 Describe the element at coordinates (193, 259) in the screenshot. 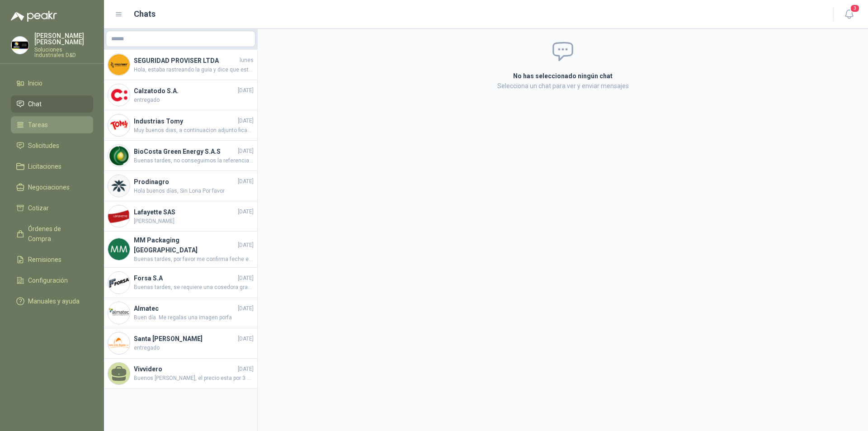

I see `span: Buenas tardes, por favor me confirma feche estimada del llegada del equipo. gracias.` at that location.